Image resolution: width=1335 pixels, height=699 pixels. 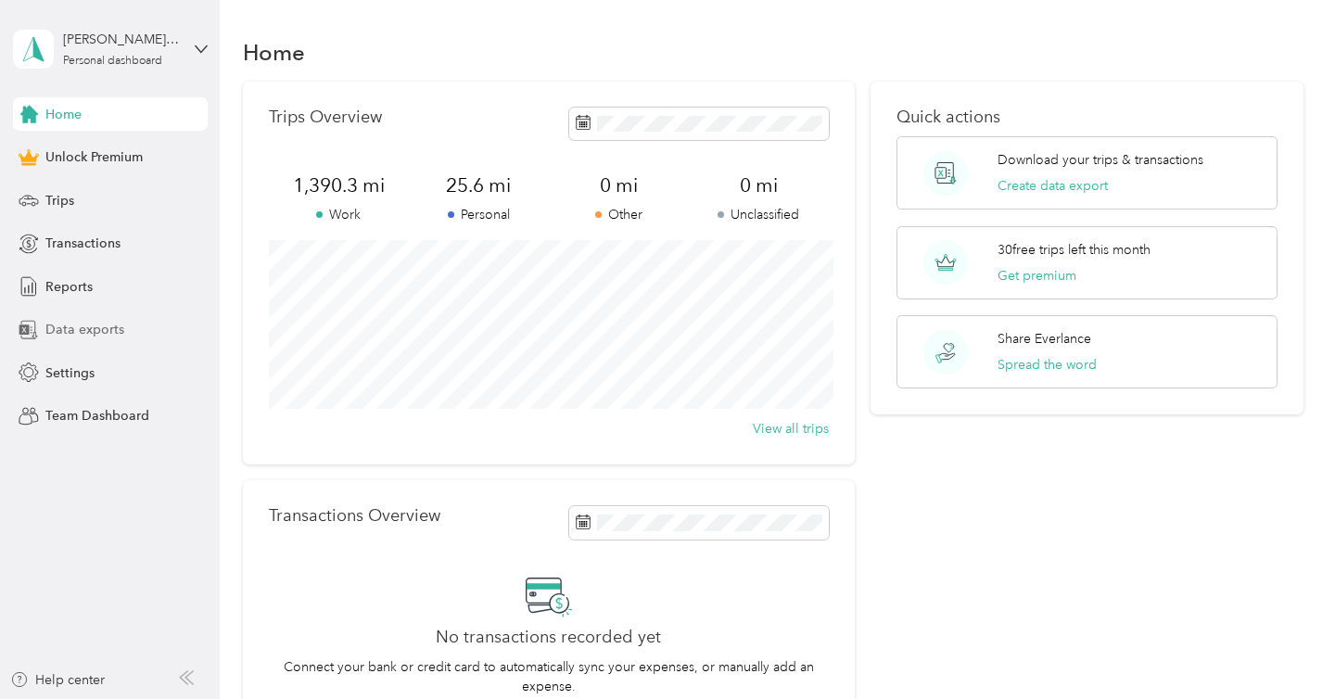 What do you see at coordinates (1052, 185) in the screenshot?
I see `button: Create data export` at bounding box center [1052, 185].